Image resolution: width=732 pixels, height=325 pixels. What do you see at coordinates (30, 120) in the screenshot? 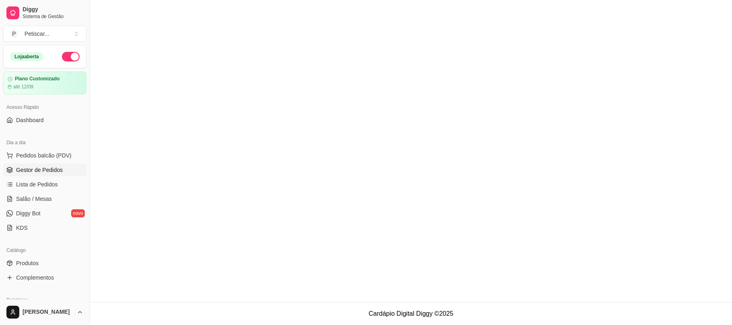
I see `span: Dashboard` at bounding box center [30, 120].